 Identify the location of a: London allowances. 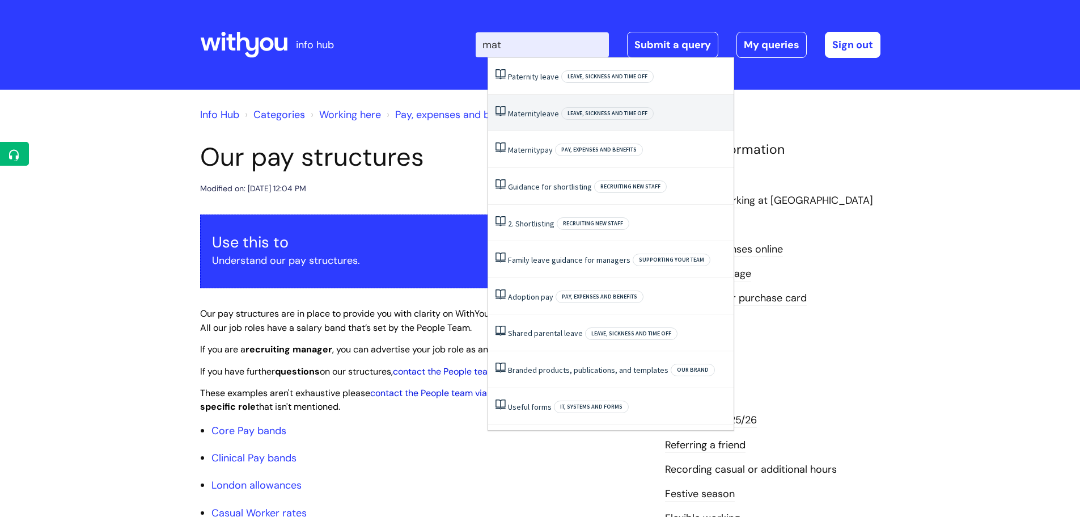
(256, 485).